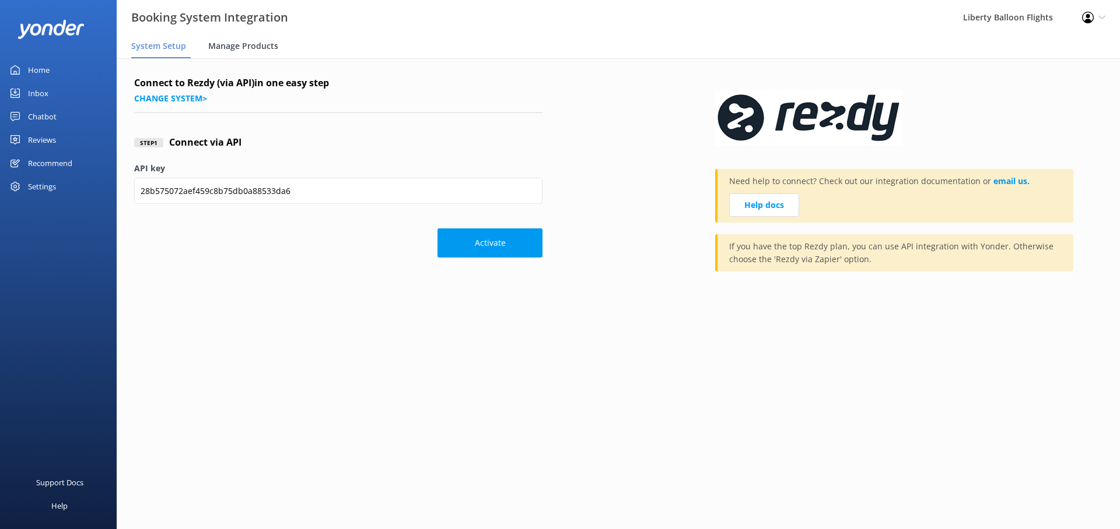  What do you see at coordinates (42, 140) in the screenshot?
I see `div: Reviews` at bounding box center [42, 140].